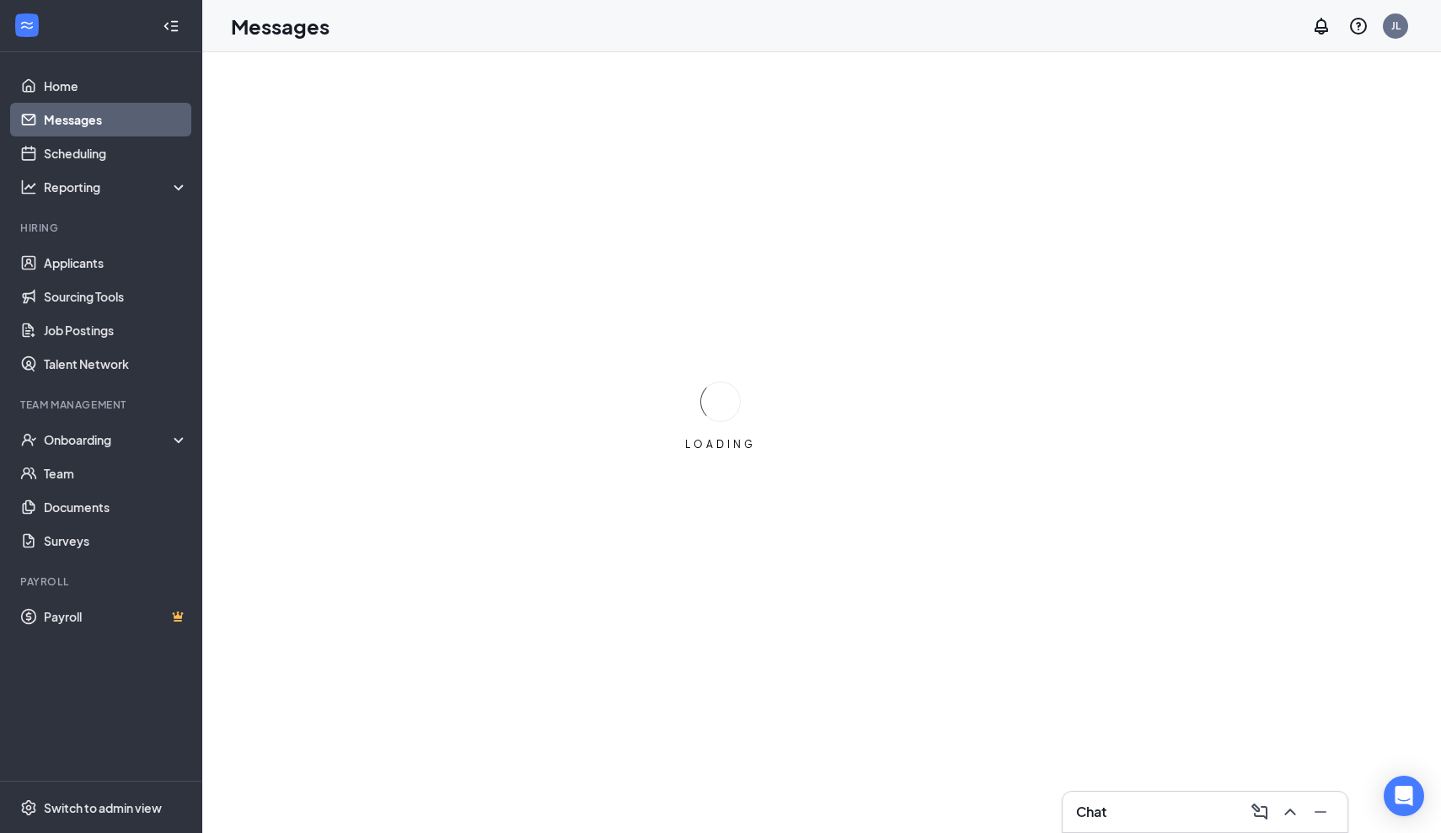  I want to click on svg: ComposeMessage, so click(1260, 812).